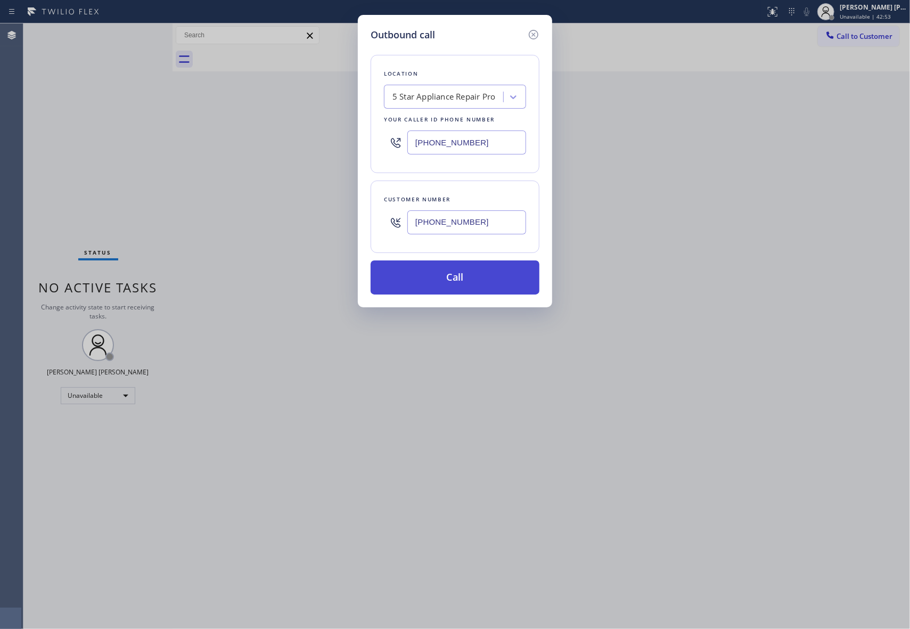 Image resolution: width=910 pixels, height=629 pixels. What do you see at coordinates (455, 119) in the screenshot?
I see `div: Your caller id phone number` at bounding box center [455, 119].